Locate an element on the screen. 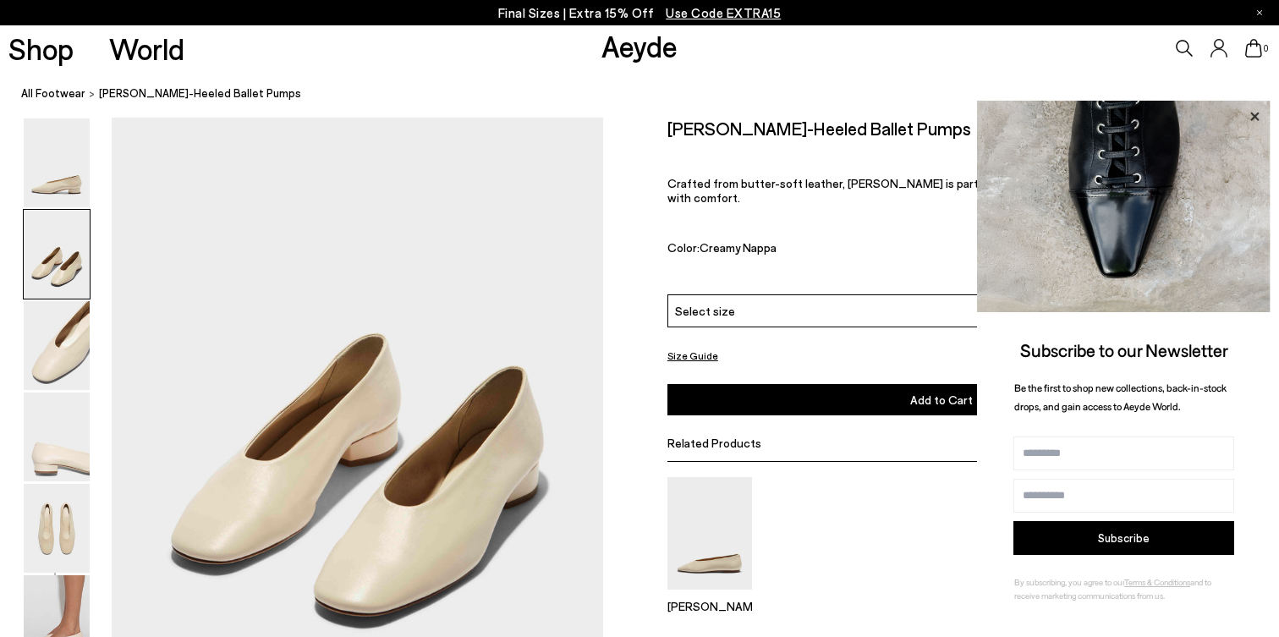 This screenshot has height=637, width=1279. span: Related Products is located at coordinates (714, 442).